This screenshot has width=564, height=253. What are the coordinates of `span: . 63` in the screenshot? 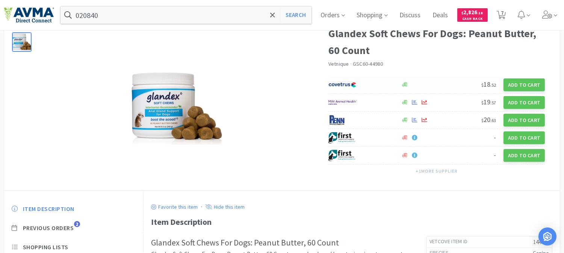 It's located at (493, 120).